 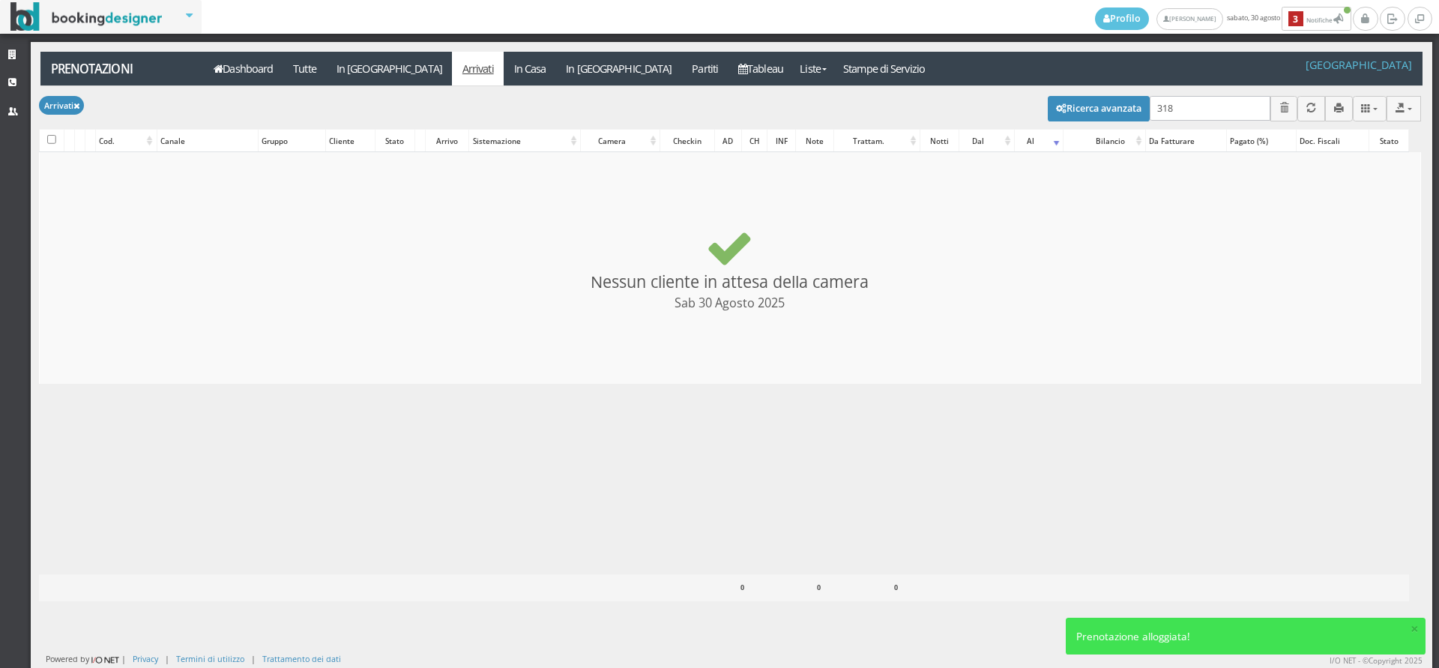 I want to click on div: INF, so click(x=782, y=141).